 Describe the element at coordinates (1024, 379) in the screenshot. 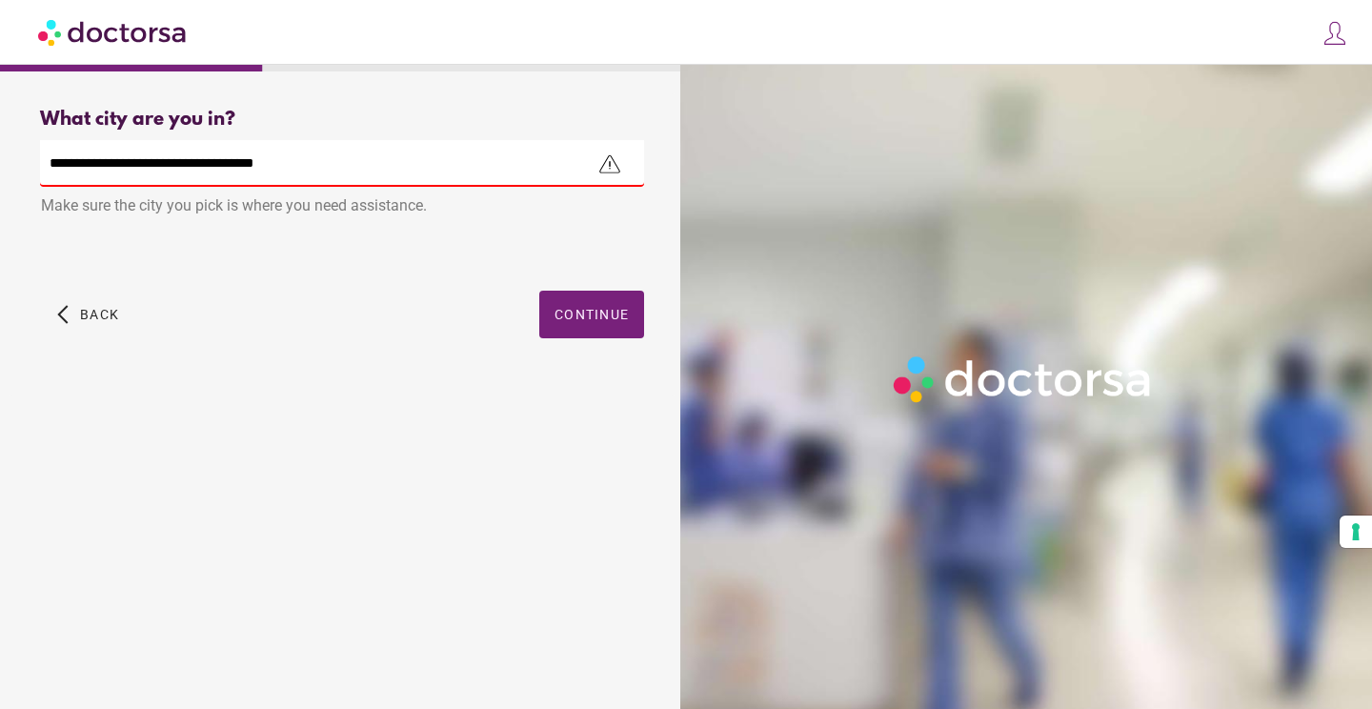

I see `img: Logo-Doctorsa-trans-White-partial-flat.png` at that location.